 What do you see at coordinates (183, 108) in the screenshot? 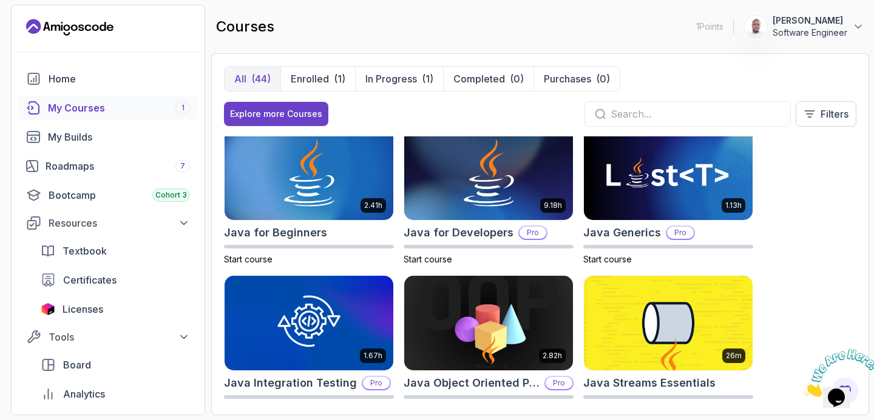
I see `span: 1` at bounding box center [183, 108].